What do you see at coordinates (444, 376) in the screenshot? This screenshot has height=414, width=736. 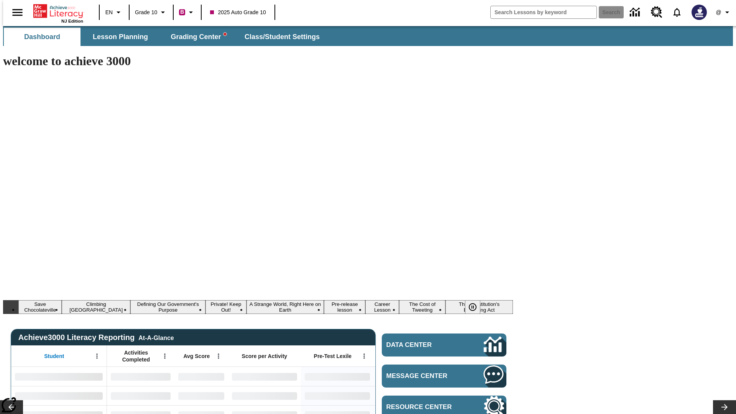 I see `a: Message Center` at bounding box center [444, 376].